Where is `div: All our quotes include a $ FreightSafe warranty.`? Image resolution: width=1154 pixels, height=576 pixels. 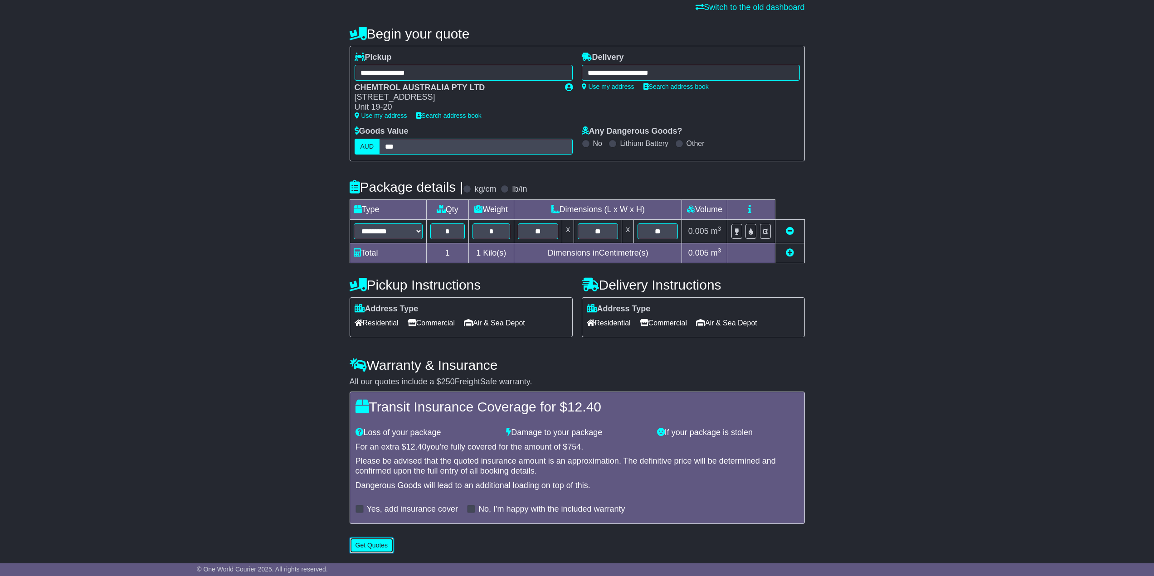 div: All our quotes include a $ FreightSafe warranty. is located at coordinates (577, 382).